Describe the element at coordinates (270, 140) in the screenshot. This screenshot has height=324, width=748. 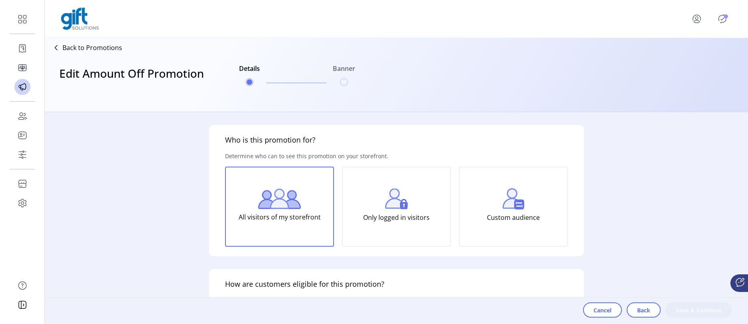
I see `h5: Who is this promotion for?` at that location.